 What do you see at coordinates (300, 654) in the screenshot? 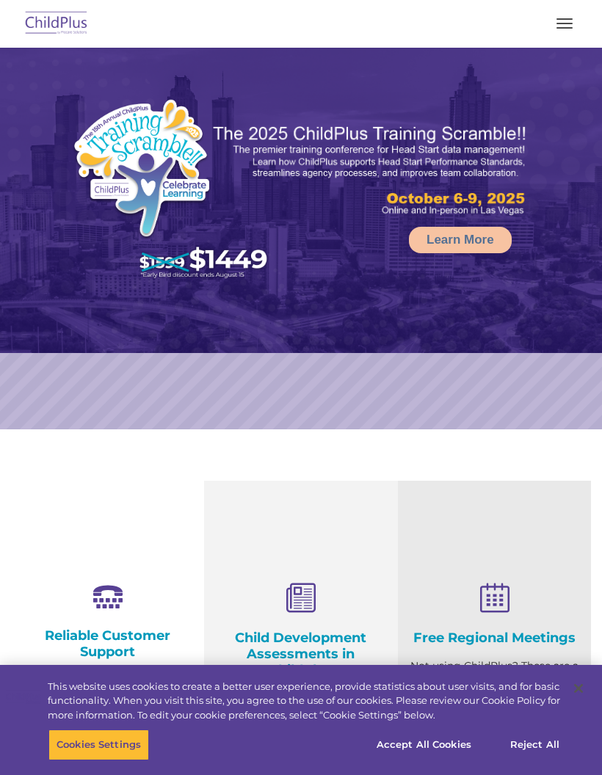
I see `h4: Child Development Assessments in ChildPlus` at bounding box center [300, 654].